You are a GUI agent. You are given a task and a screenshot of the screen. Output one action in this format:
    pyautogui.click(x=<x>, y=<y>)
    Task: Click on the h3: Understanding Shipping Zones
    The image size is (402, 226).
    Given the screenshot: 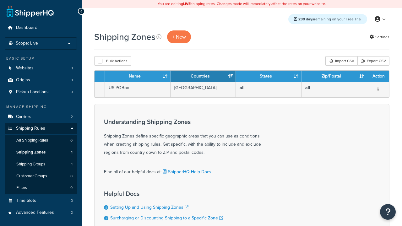 What is the action you would take?
    pyautogui.click(x=183, y=122)
    